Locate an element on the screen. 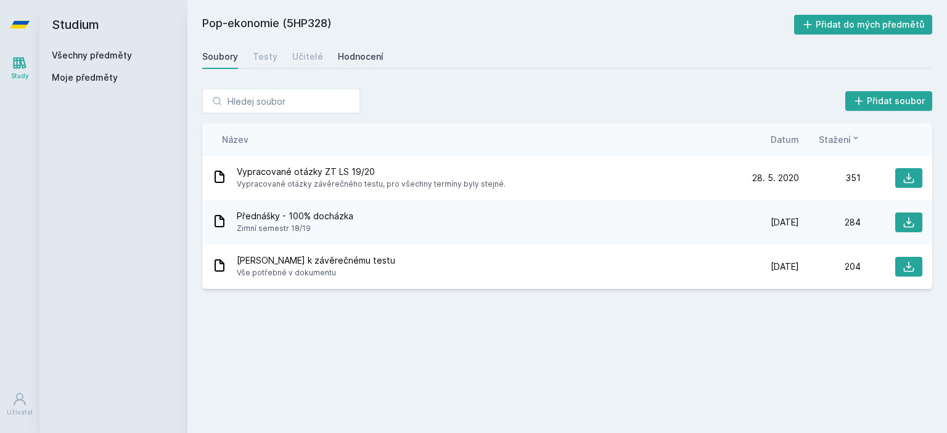 Image resolution: width=947 pixels, height=433 pixels. a: Study is located at coordinates (20, 68).